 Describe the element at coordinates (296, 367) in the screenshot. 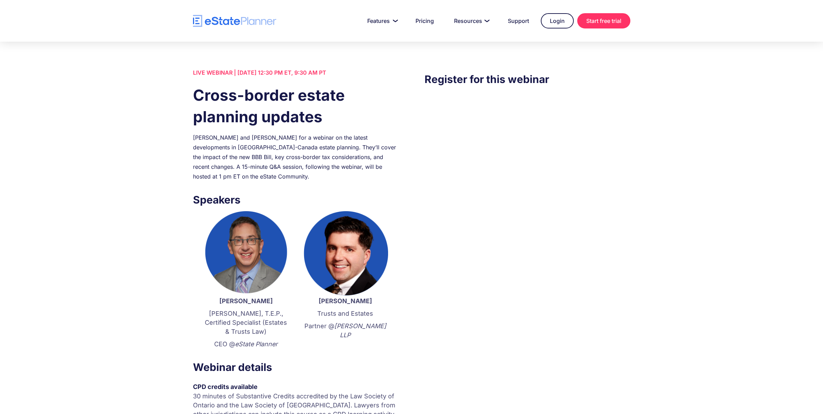

I see `h3: Webinar details` at that location.